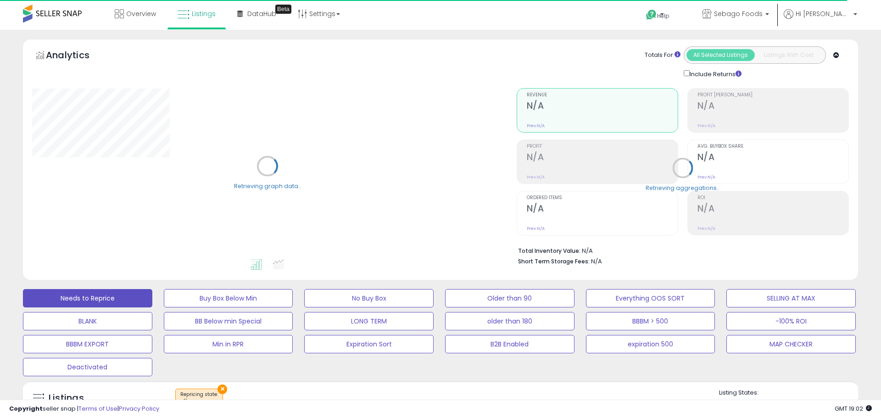 The image size is (881, 418). What do you see at coordinates (77, 56) in the screenshot?
I see `h5: Analytics` at bounding box center [77, 56].